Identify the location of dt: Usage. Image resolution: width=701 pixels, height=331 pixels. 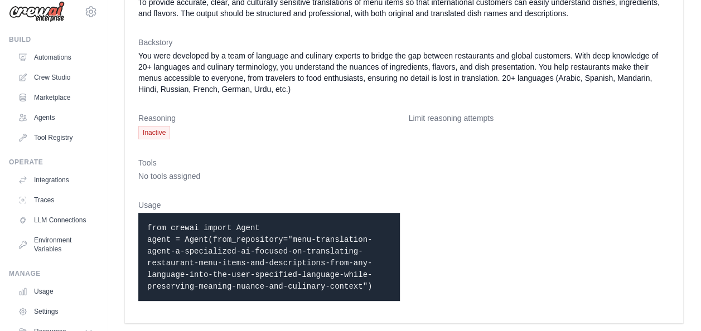
(269, 205).